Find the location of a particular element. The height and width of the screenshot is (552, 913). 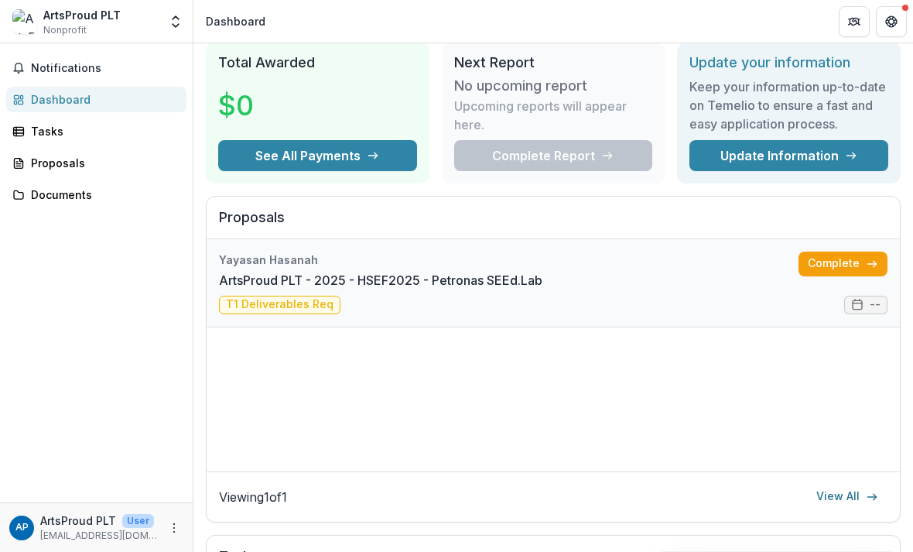

p: User is located at coordinates (138, 521).